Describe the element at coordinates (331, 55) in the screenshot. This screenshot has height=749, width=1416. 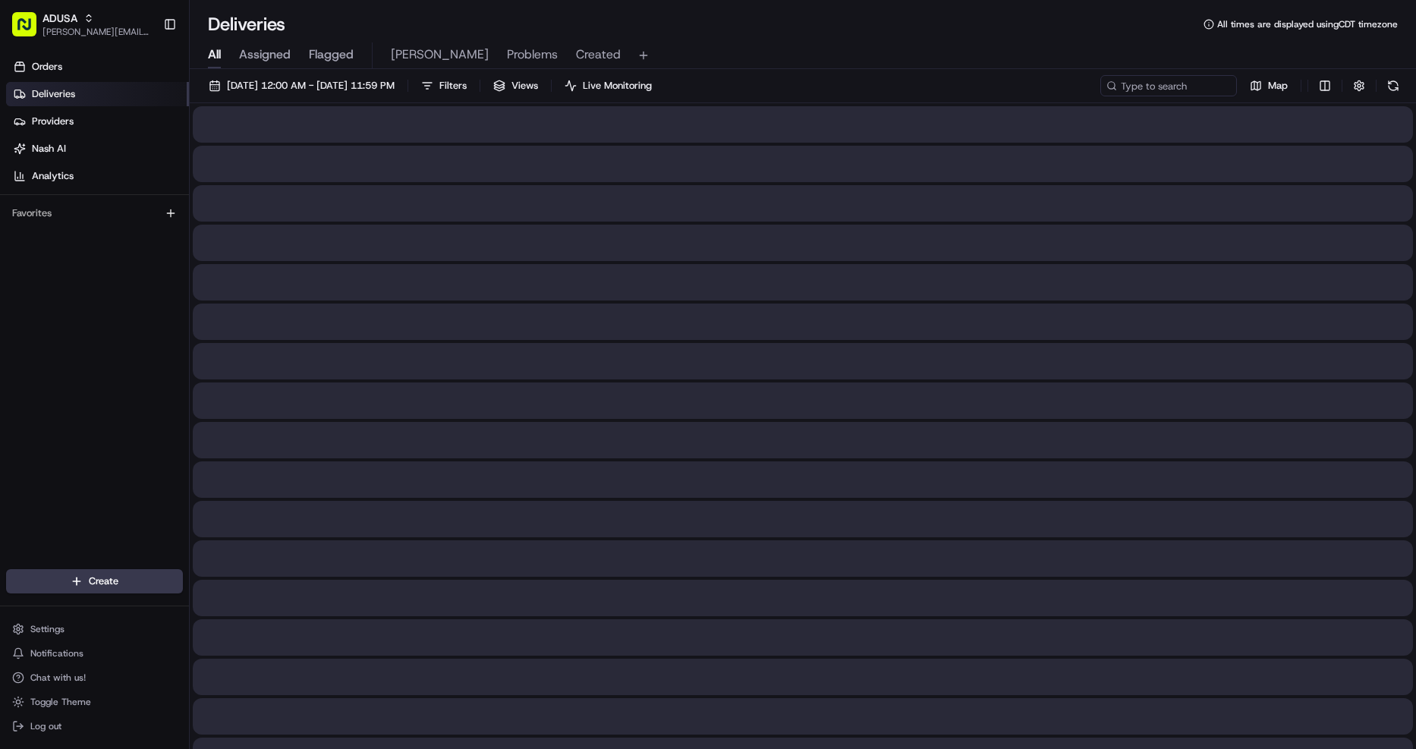
I see `span: Flagged` at that location.